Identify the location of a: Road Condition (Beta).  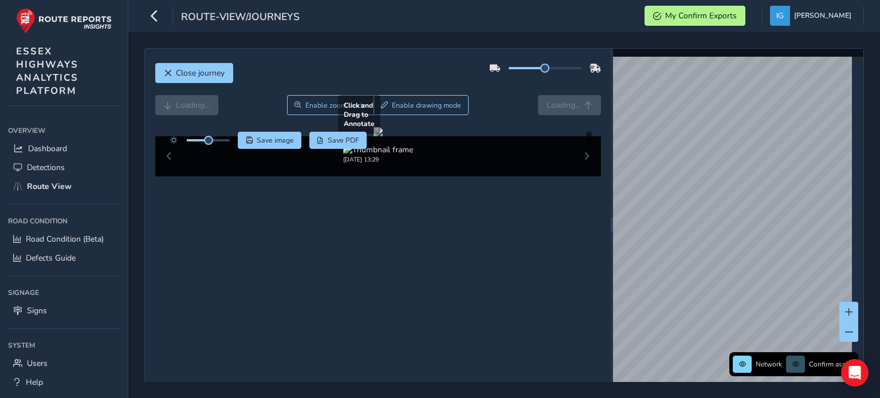
(64, 239).